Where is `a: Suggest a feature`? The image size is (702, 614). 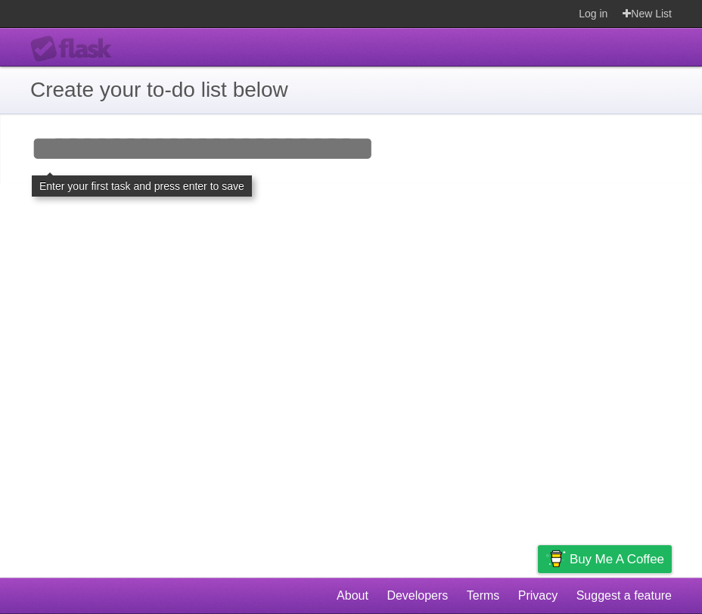 a: Suggest a feature is located at coordinates (624, 596).